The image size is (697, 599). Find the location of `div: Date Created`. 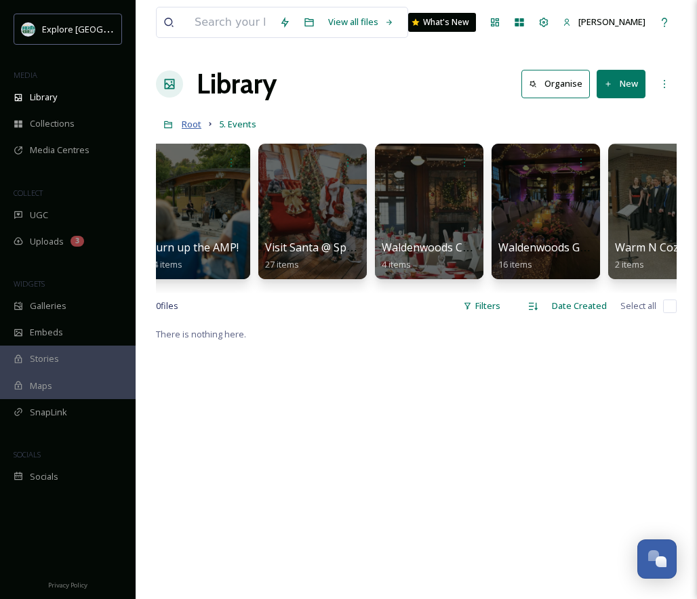

div: Date Created is located at coordinates (579, 306).